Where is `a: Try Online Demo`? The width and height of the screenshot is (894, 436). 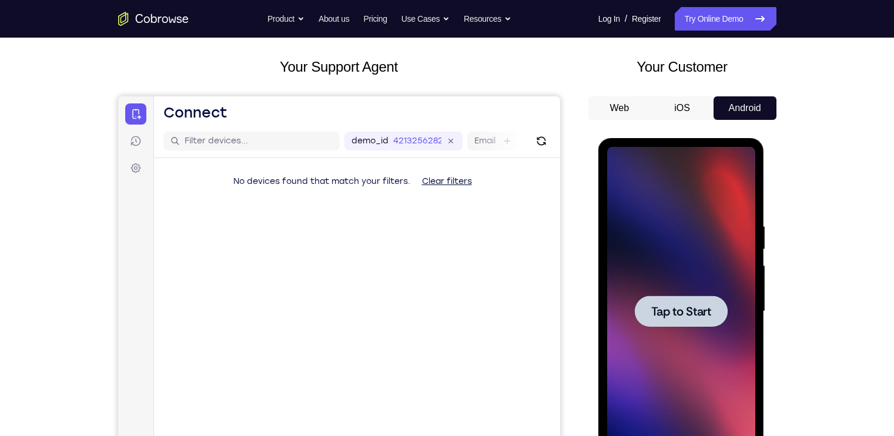 a: Try Online Demo is located at coordinates (725, 19).